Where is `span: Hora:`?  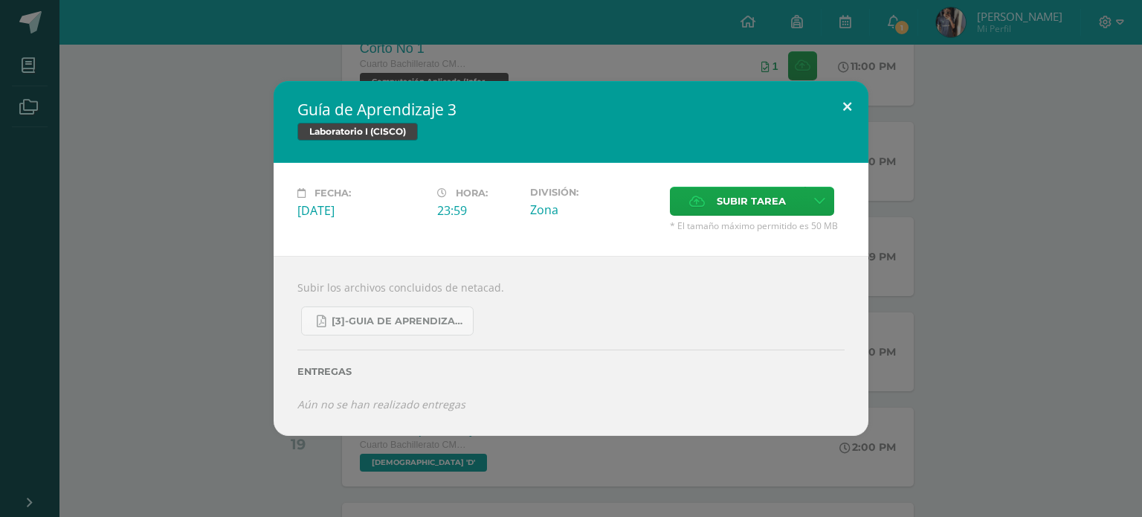
span: Hora: is located at coordinates (471, 192).